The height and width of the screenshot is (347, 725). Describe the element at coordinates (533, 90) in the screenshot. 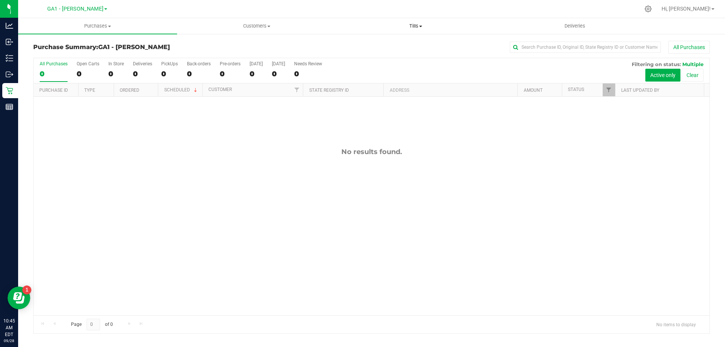

I see `a: Amount` at that location.